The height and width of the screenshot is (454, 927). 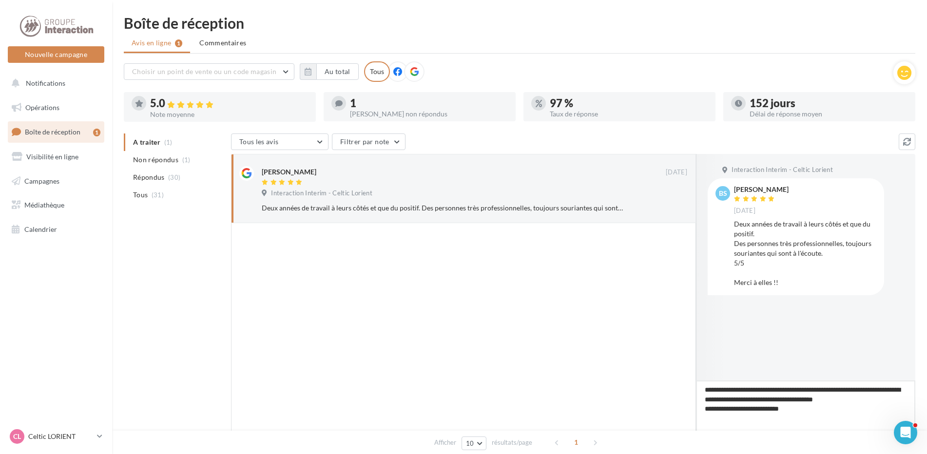 I want to click on span: Tous, so click(x=140, y=195).